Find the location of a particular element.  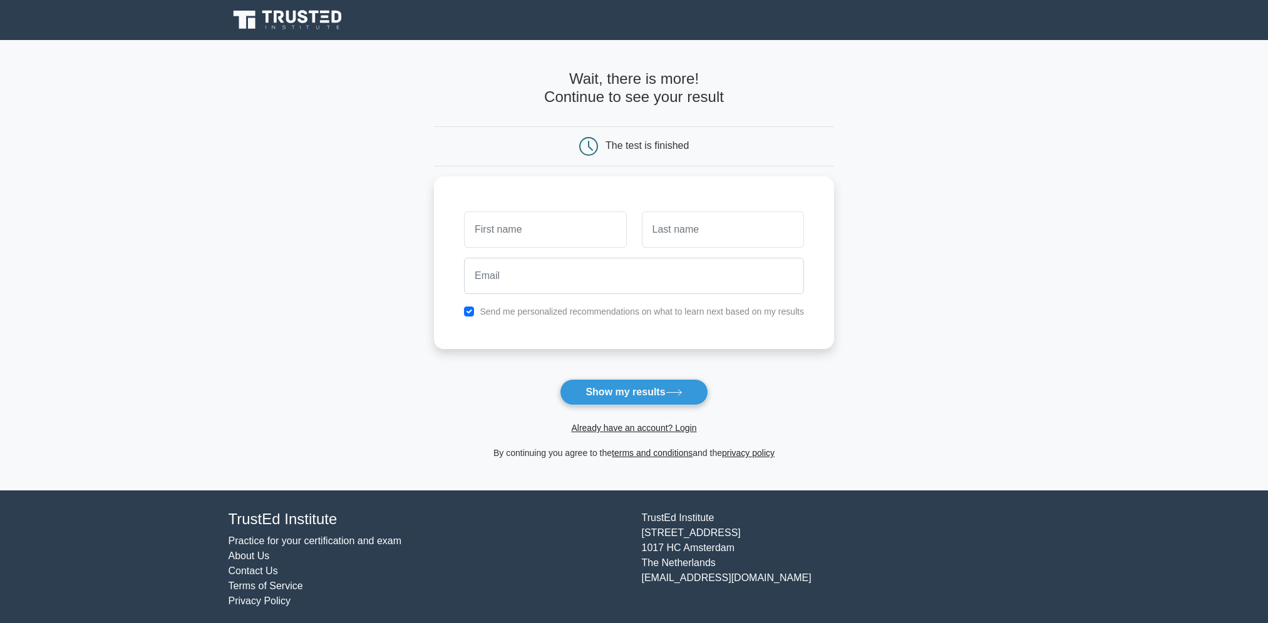

button: Show my results is located at coordinates (634, 392).